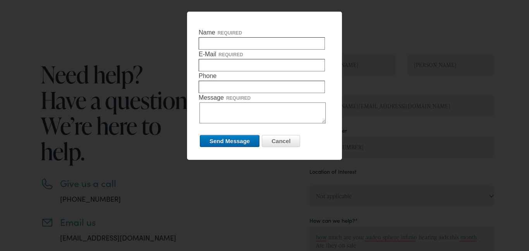  What do you see at coordinates (281, 141) in the screenshot?
I see `input: Cancel` at bounding box center [281, 141].